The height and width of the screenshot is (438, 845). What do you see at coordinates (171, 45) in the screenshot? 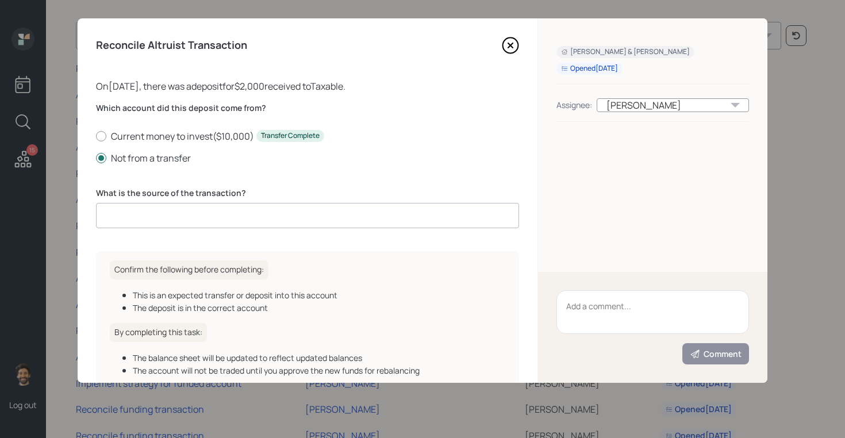
I see `h4: Reconcile Altruist Transaction` at bounding box center [171, 45].